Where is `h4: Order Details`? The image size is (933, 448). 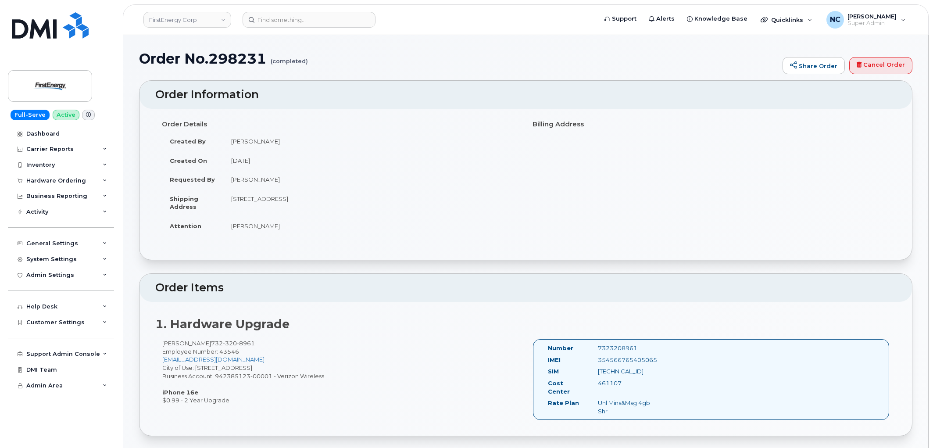
h4: Order Details is located at coordinates (340, 124).